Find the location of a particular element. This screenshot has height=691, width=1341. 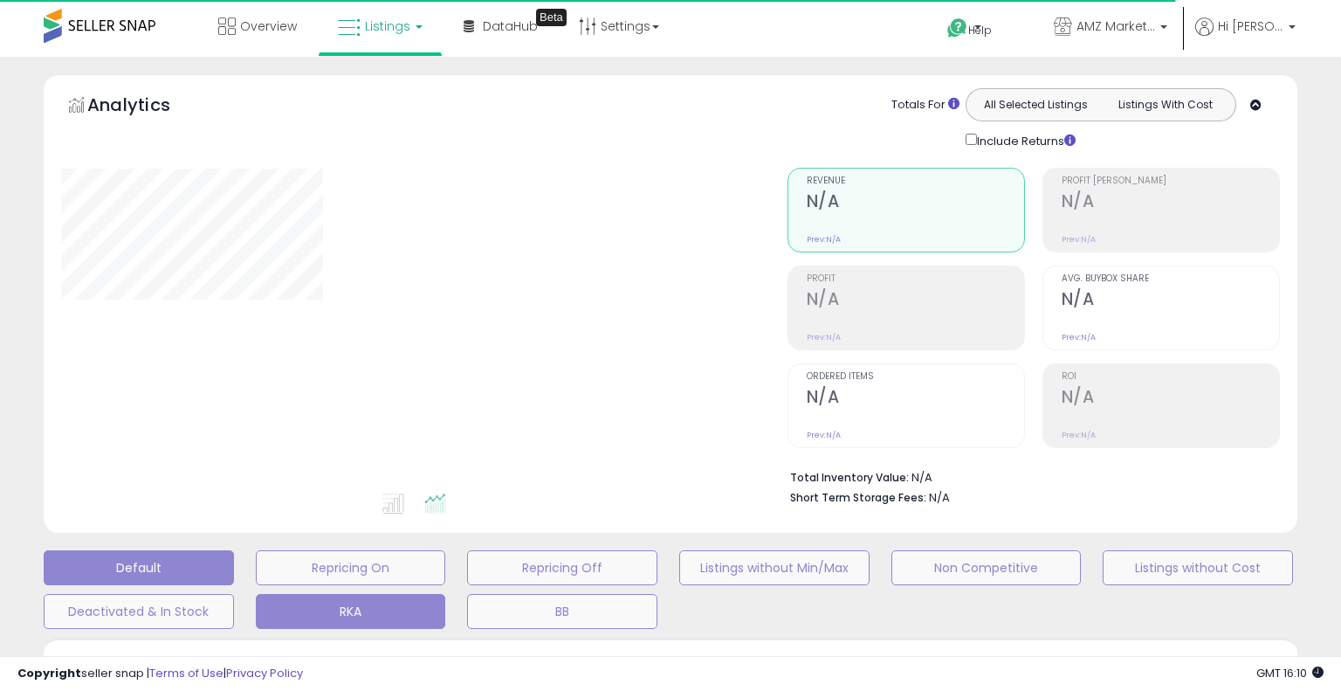

button: Repricing Off is located at coordinates (562, 568).